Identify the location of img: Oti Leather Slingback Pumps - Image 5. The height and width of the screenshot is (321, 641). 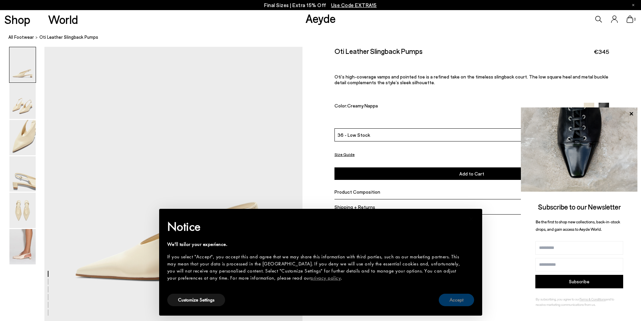
(23, 210).